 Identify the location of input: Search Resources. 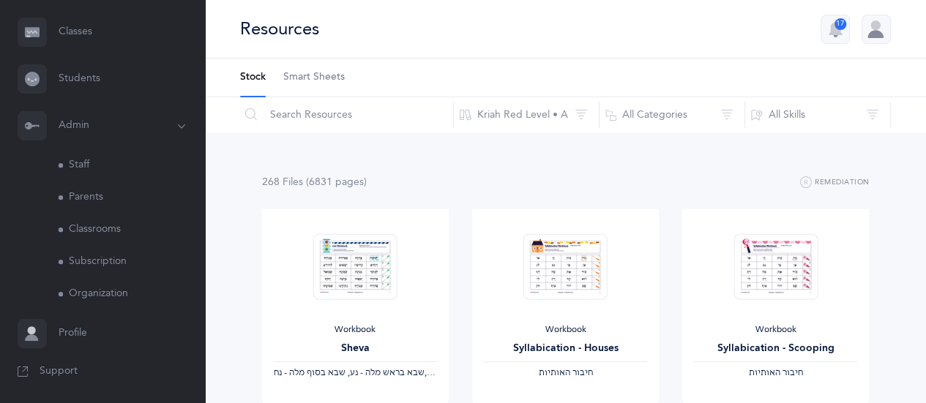
(346, 115).